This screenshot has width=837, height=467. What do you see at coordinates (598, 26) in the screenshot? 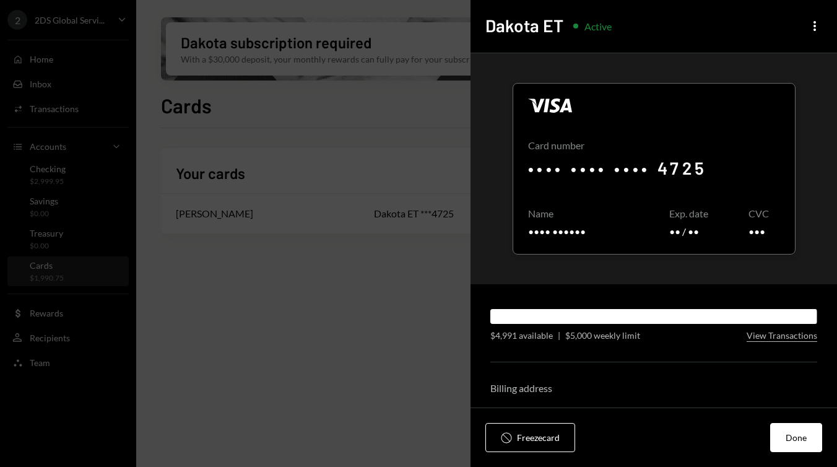
I see `div: Active` at bounding box center [598, 26].